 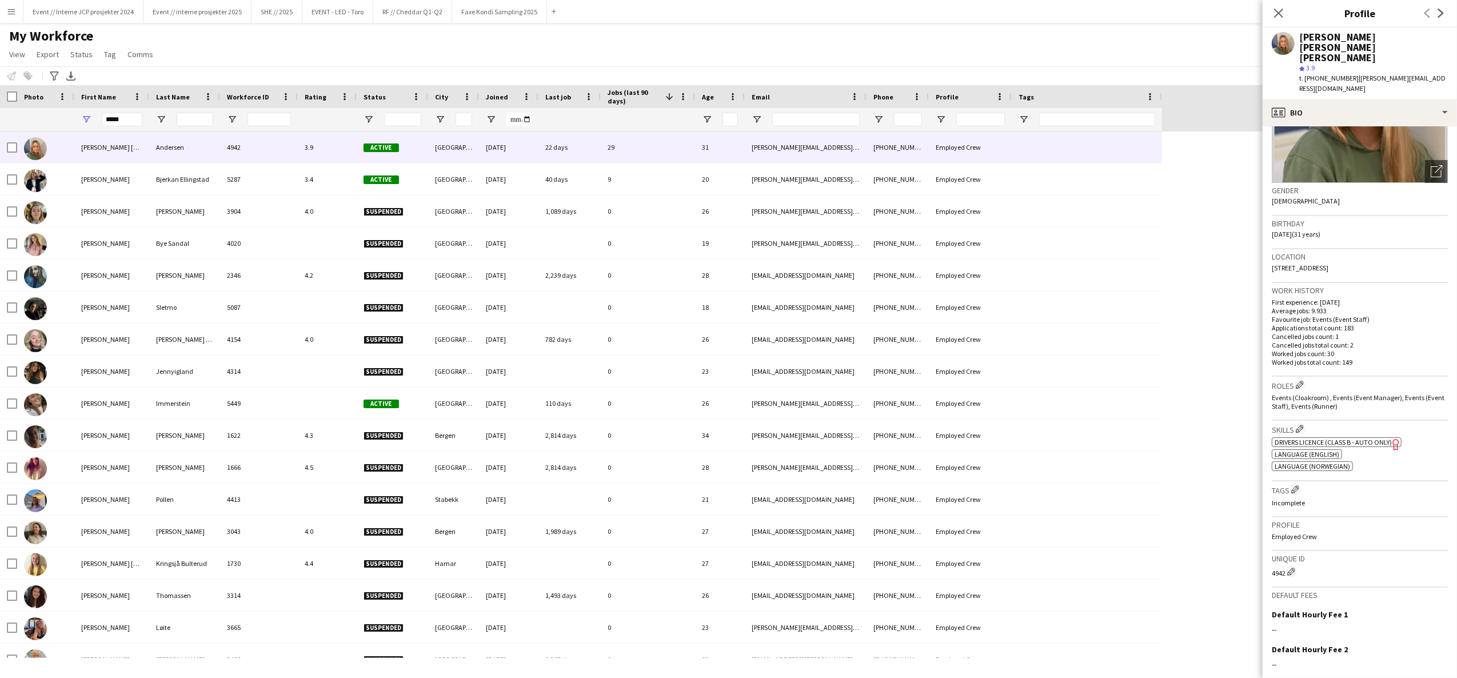 What do you see at coordinates (327, 179) in the screenshot?
I see `div: 3.4` at bounding box center [327, 179].